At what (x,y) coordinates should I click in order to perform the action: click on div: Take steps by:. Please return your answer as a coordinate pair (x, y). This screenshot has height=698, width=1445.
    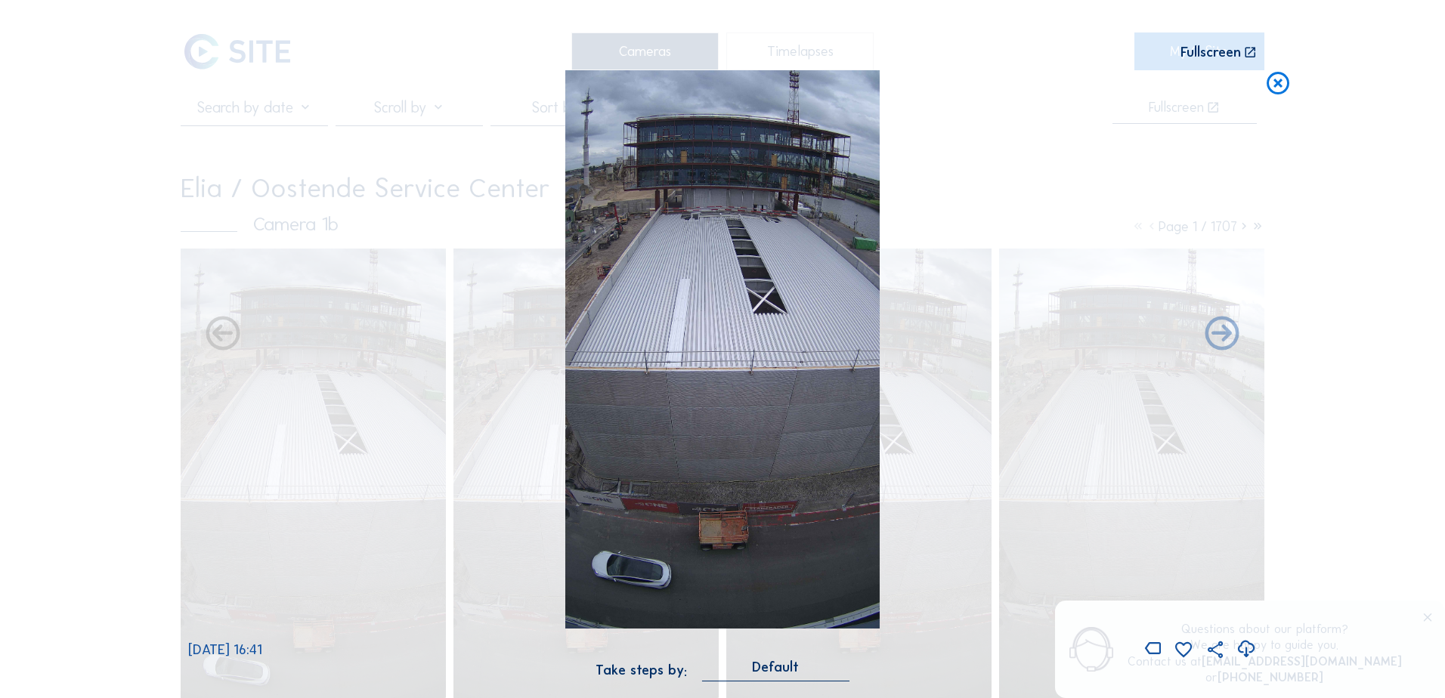
    Looking at the image, I should click on (641, 670).